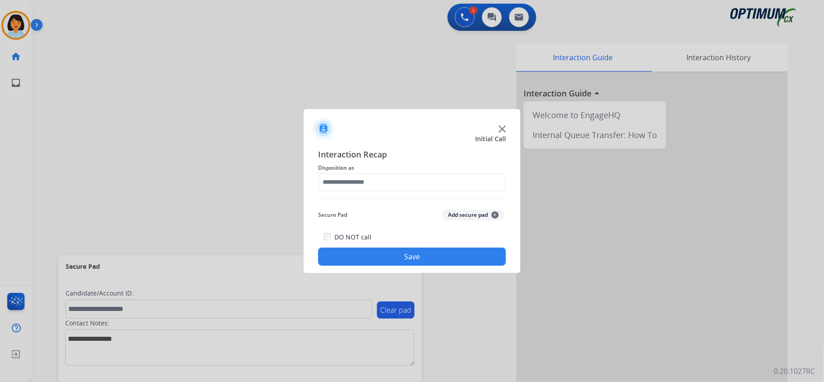 This screenshot has height=382, width=824. I want to click on span: Interaction Recap, so click(412, 155).